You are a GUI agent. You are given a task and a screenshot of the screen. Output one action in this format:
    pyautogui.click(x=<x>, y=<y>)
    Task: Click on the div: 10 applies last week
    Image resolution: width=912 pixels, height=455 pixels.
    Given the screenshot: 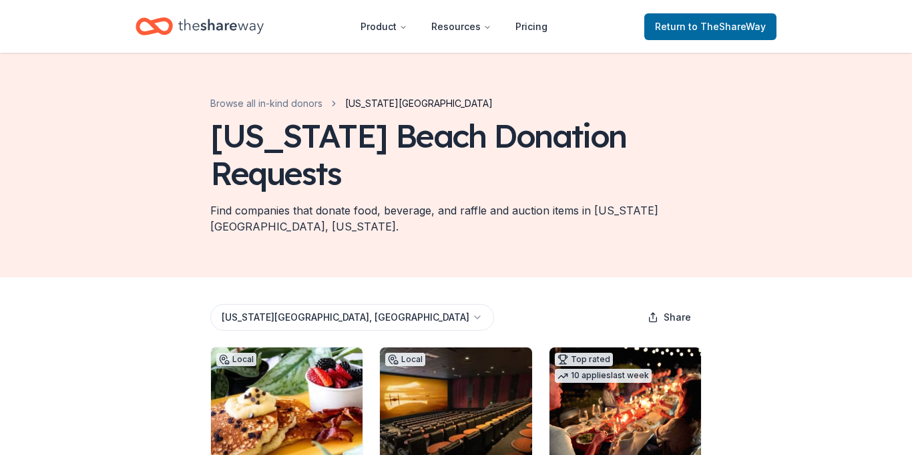 What is the action you would take?
    pyautogui.click(x=603, y=375)
    